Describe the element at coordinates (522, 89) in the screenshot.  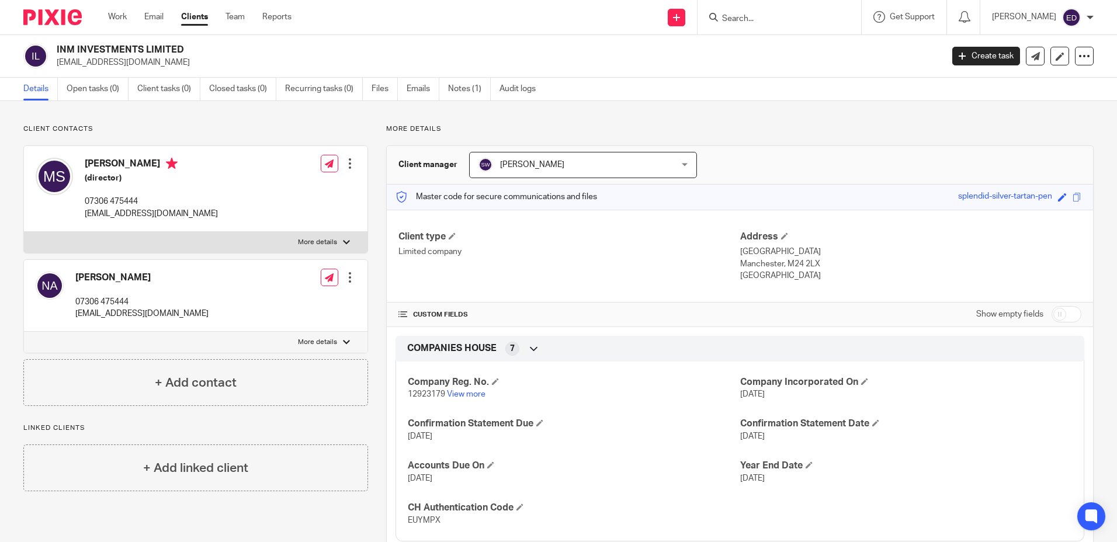
I see `a: Audit logs` at that location.